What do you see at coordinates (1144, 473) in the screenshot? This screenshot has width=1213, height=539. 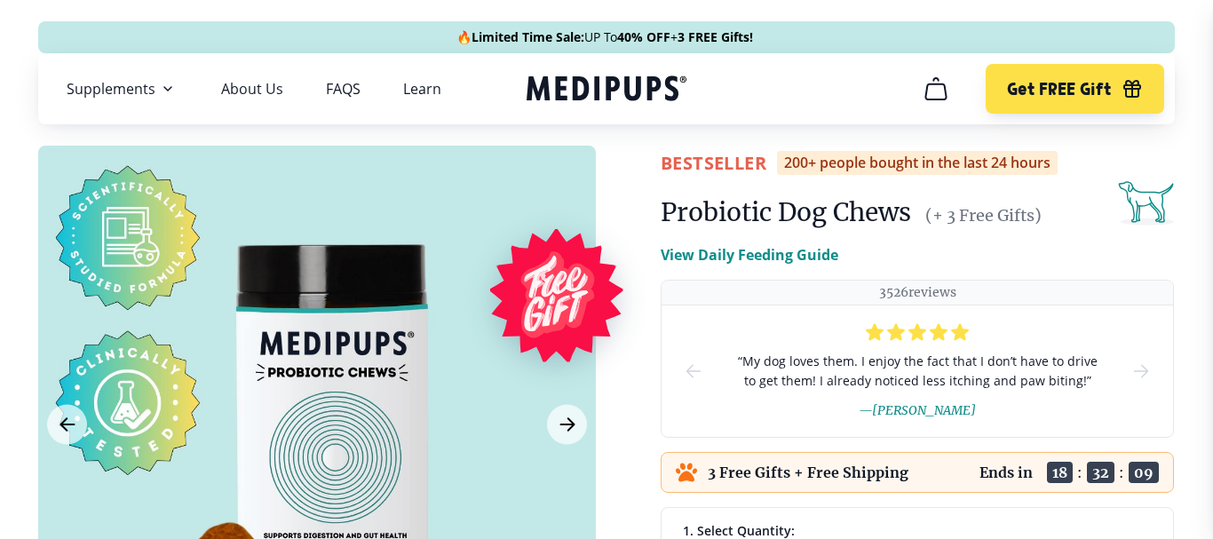 I see `span: 09` at bounding box center [1144, 473].